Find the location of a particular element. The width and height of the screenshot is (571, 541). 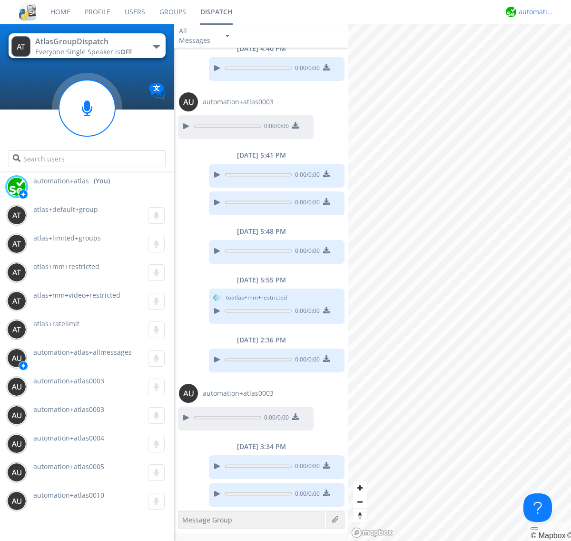

div: All Messages is located at coordinates (198, 36).